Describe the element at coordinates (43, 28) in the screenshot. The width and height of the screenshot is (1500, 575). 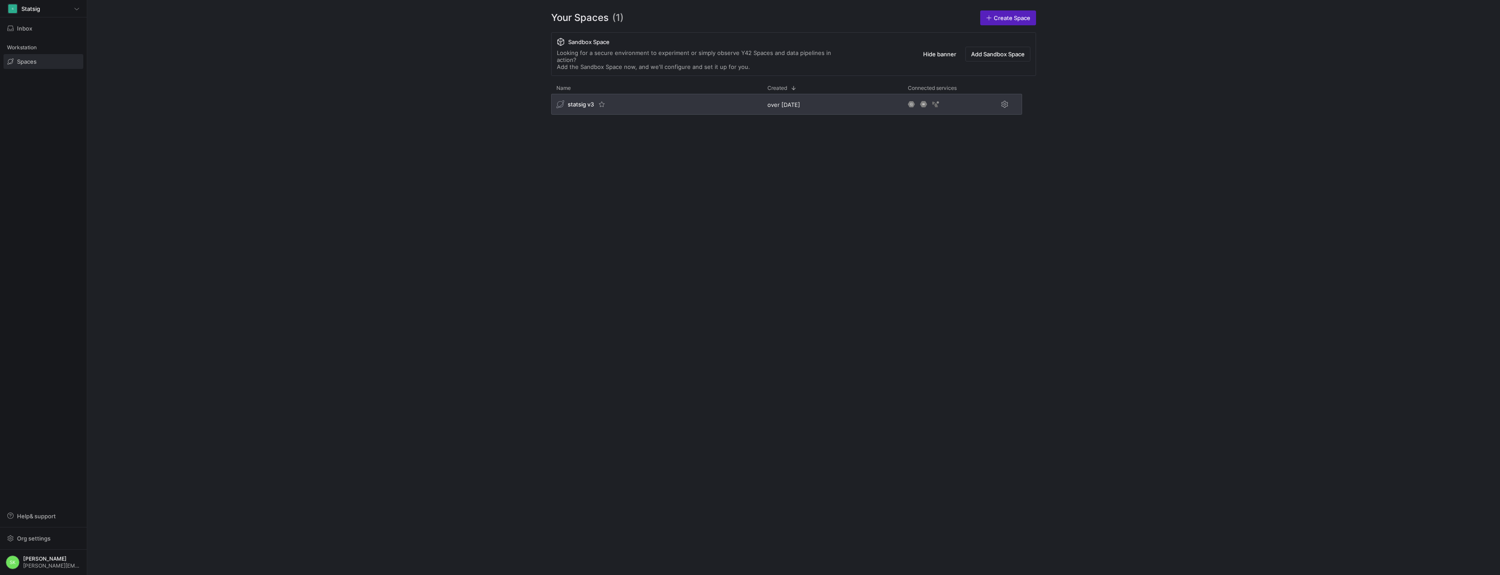
I see `button: Inbox` at that location.